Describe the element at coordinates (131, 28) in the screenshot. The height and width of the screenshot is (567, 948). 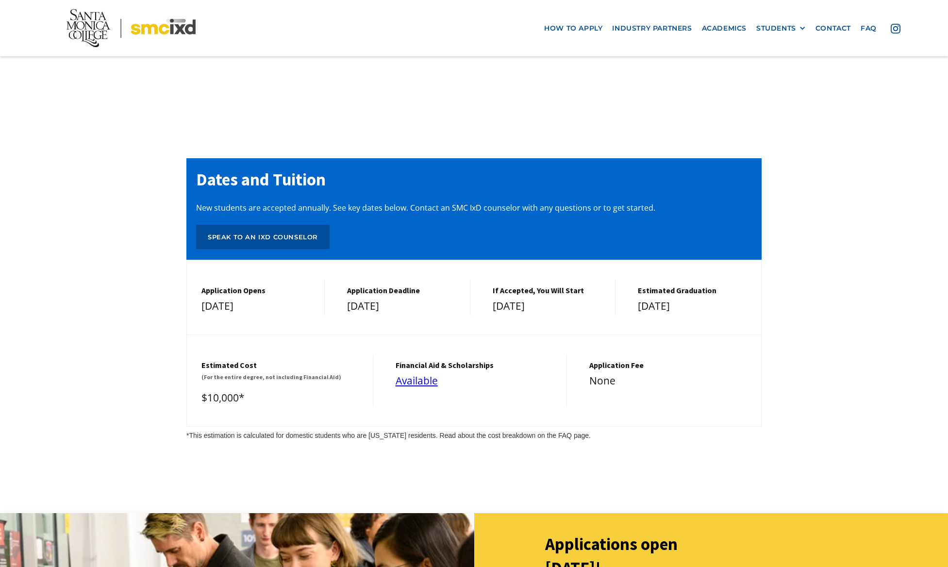
I see `img: Santa Monica College - SMC IxD logo` at that location.